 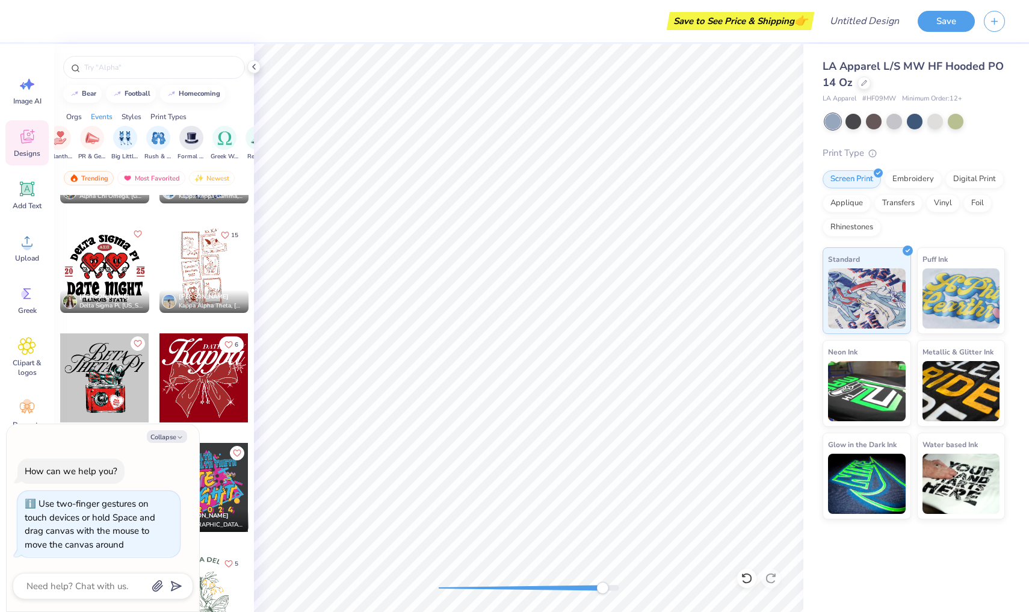 What do you see at coordinates (71, 471) in the screenshot?
I see `div: How can we help you?` at bounding box center [71, 471].